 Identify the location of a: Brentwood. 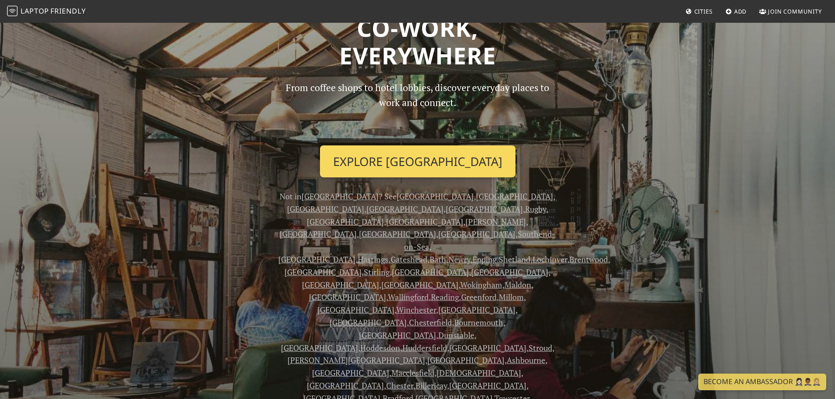
(589, 260).